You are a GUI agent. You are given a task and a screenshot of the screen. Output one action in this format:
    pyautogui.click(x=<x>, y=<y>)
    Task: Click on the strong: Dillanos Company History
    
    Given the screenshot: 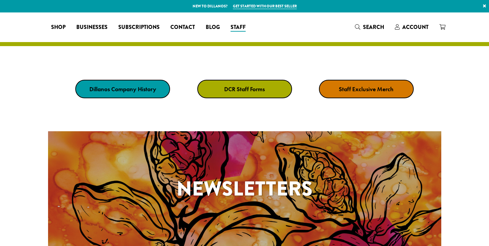 What is the action you would take?
    pyautogui.click(x=123, y=89)
    